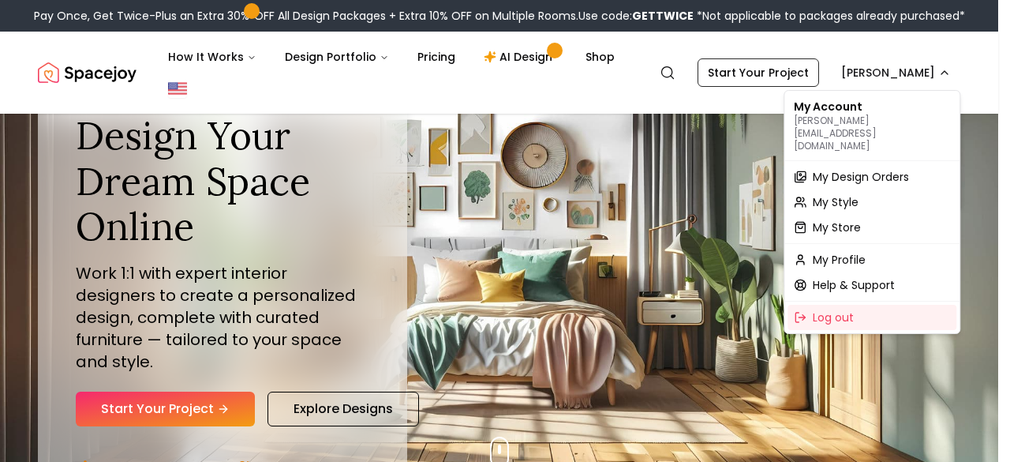  What do you see at coordinates (872, 285) in the screenshot?
I see `a: Help & Support` at bounding box center [872, 285].